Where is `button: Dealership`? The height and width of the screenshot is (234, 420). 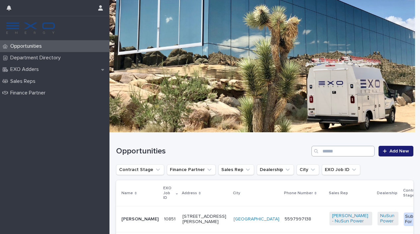 button: Dealership is located at coordinates (275, 170).